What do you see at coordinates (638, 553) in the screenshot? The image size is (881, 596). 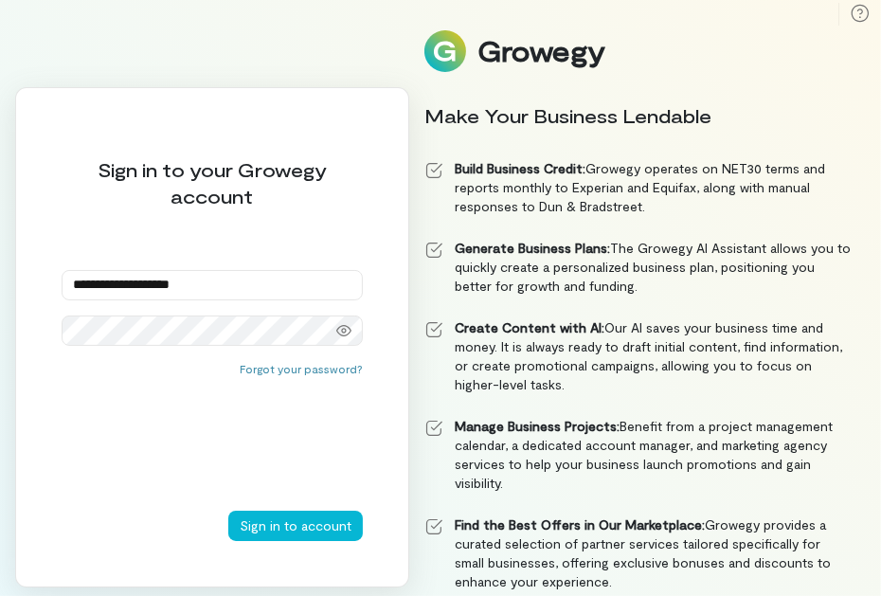 I see `li: Growegy provides a curated selection of partner services tailored specifically for small business...` at bounding box center [638, 553].